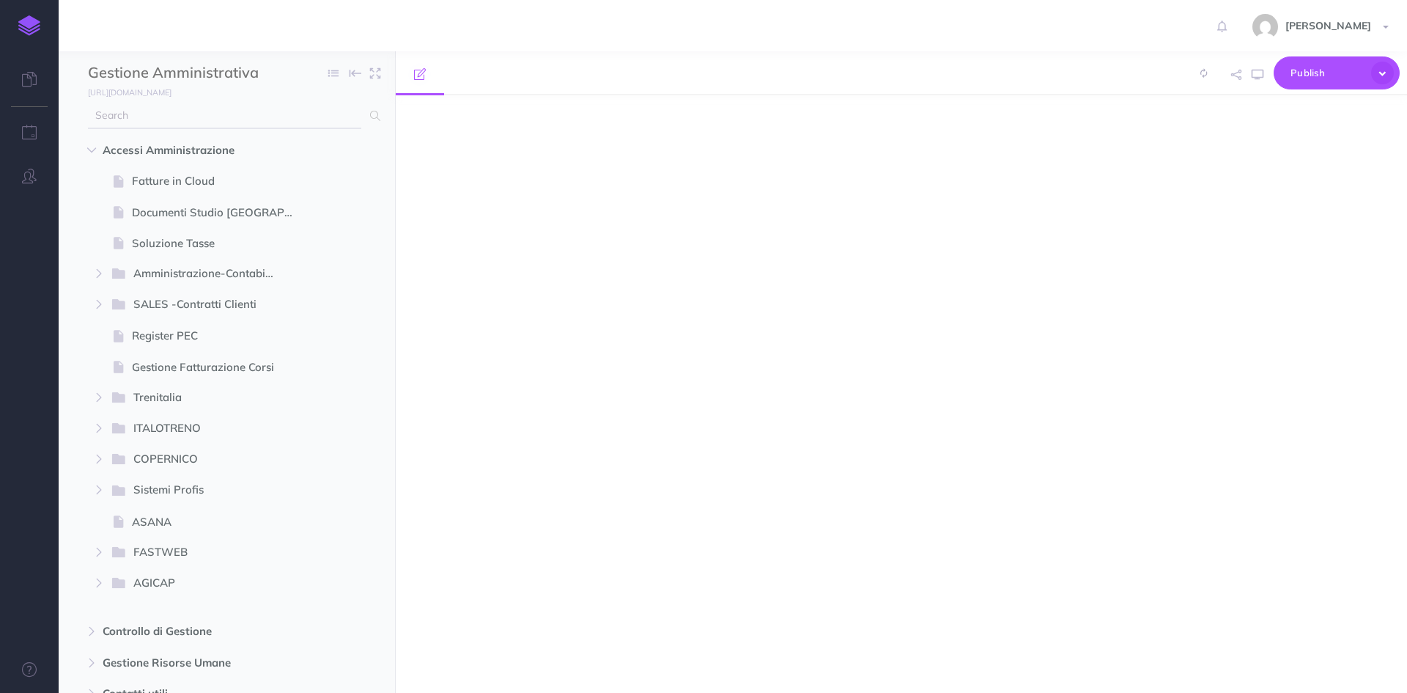 This screenshot has height=693, width=1407. Describe the element at coordinates (209, 398) in the screenshot. I see `span: Trenitalia` at that location.